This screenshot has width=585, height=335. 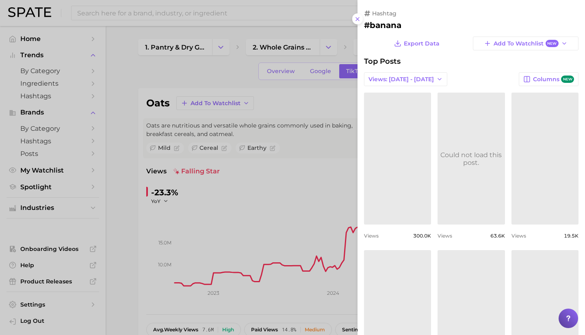 What do you see at coordinates (471, 159) in the screenshot?
I see `a: Could not load this post.` at bounding box center [471, 159].